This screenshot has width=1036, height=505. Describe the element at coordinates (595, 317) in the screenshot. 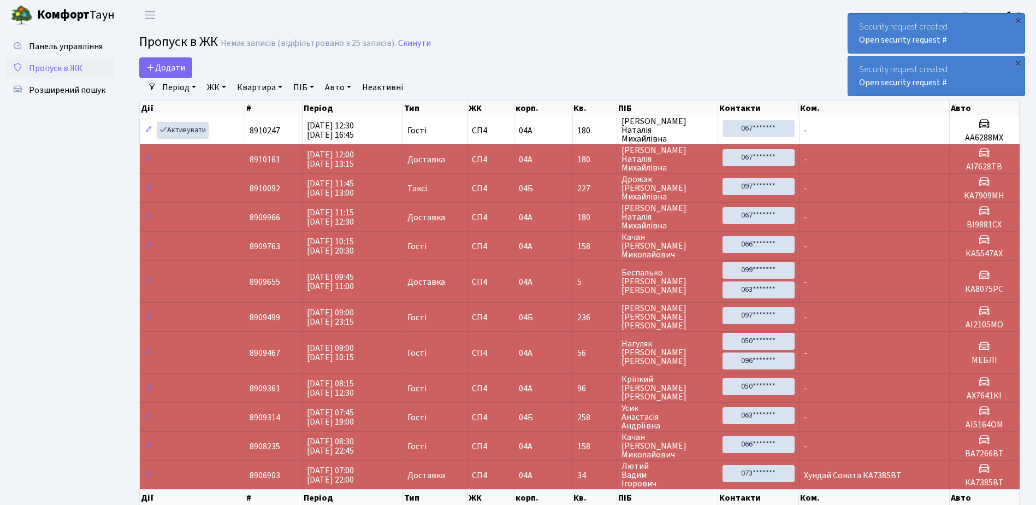

I see `span: 236` at that location.